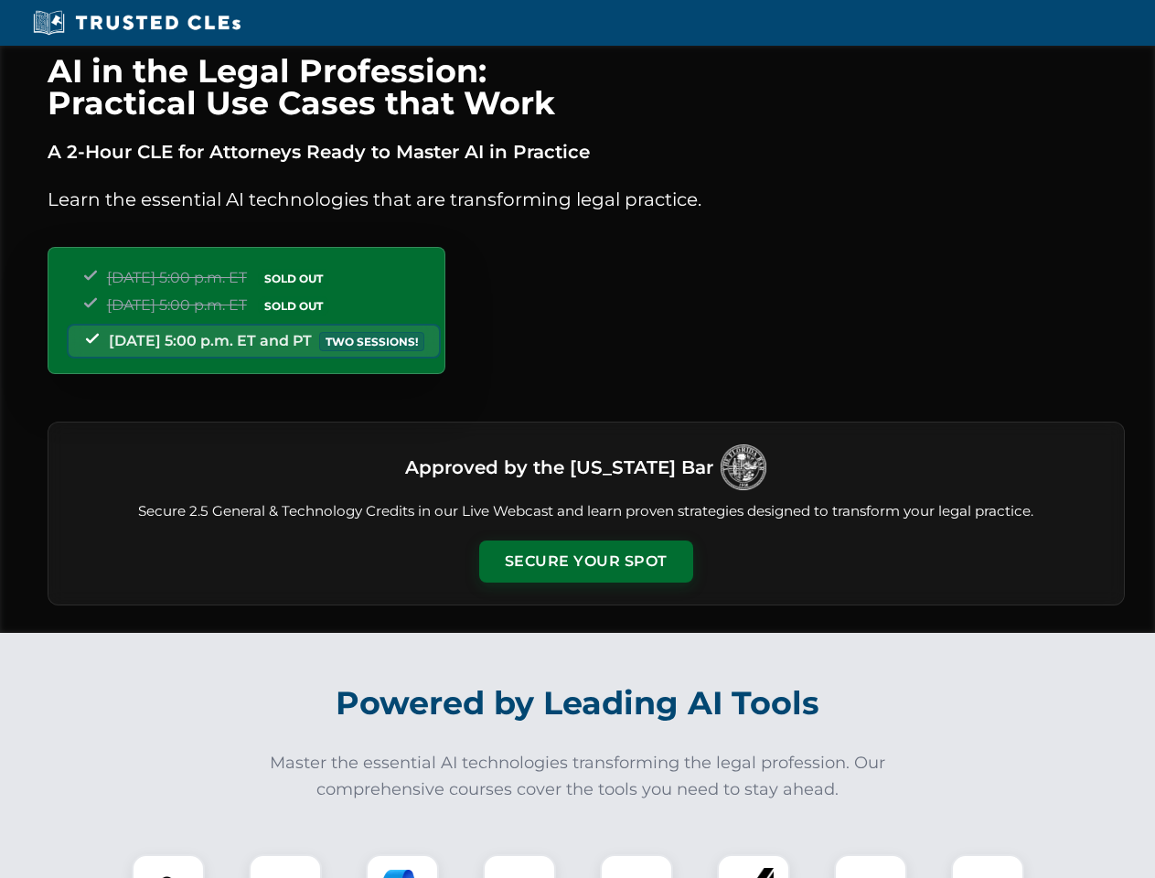 This screenshot has height=878, width=1155. What do you see at coordinates (743, 467) in the screenshot?
I see `img: Logo` at bounding box center [743, 467].